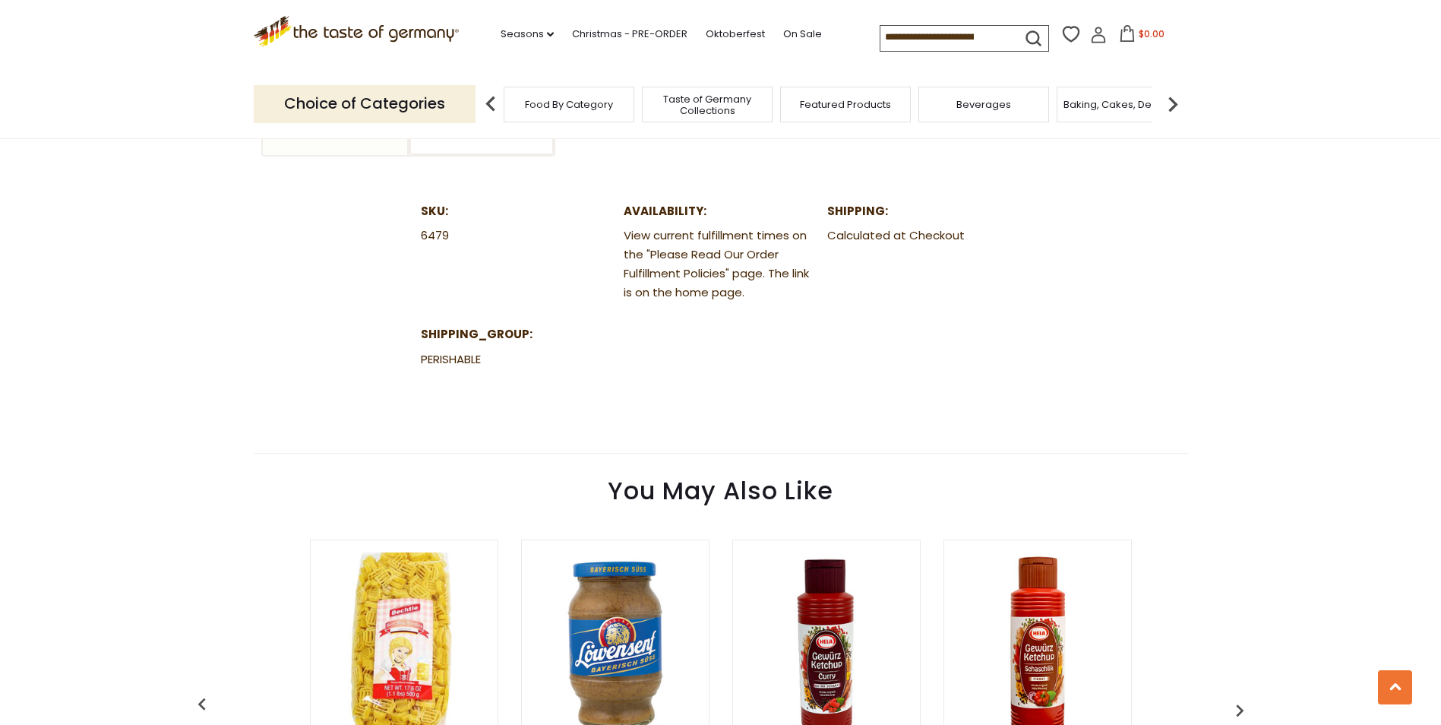 The height and width of the screenshot is (725, 1441). What do you see at coordinates (846, 104) in the screenshot?
I see `span: Featured Products` at bounding box center [846, 104].